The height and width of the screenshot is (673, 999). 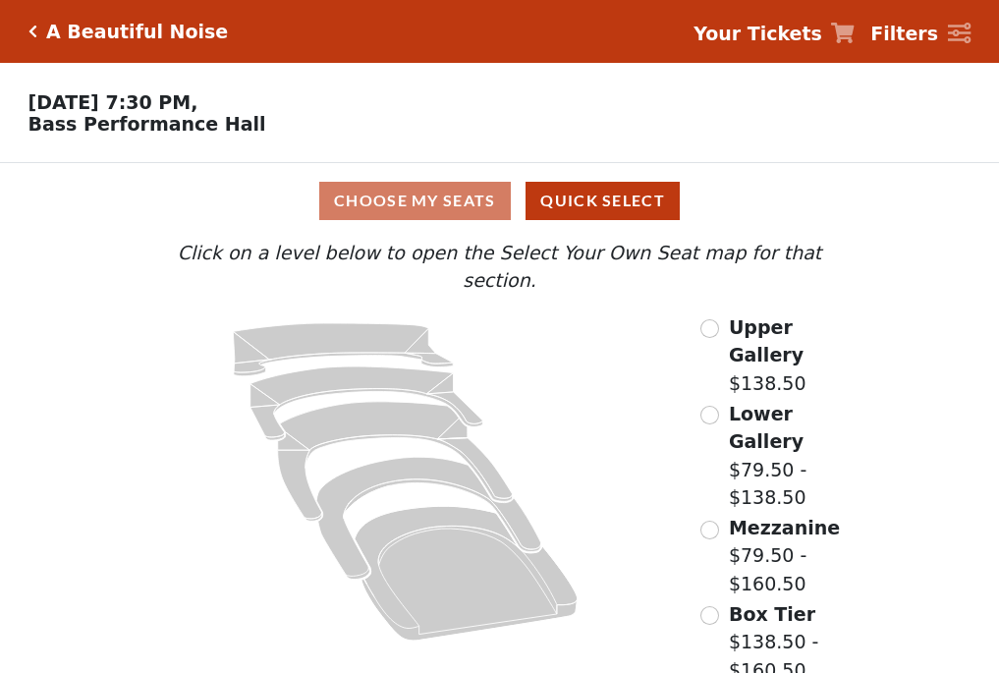 I want to click on button: Quick Select, so click(x=602, y=200).